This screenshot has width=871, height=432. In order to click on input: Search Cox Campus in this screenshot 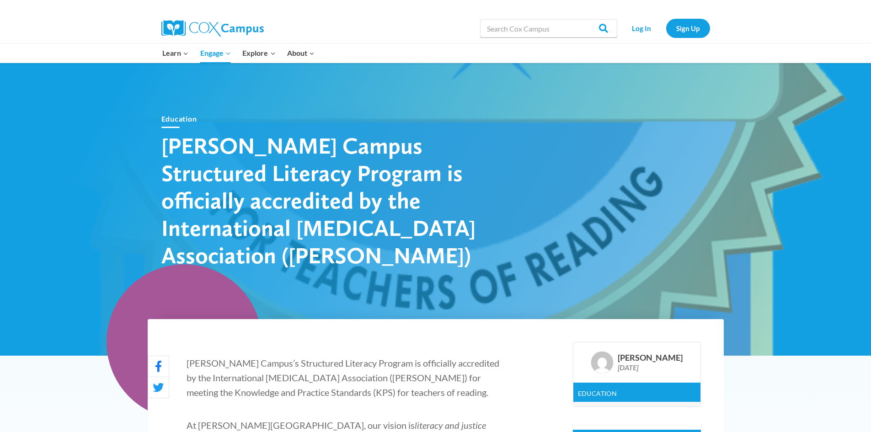, I will do `click(549, 28)`.